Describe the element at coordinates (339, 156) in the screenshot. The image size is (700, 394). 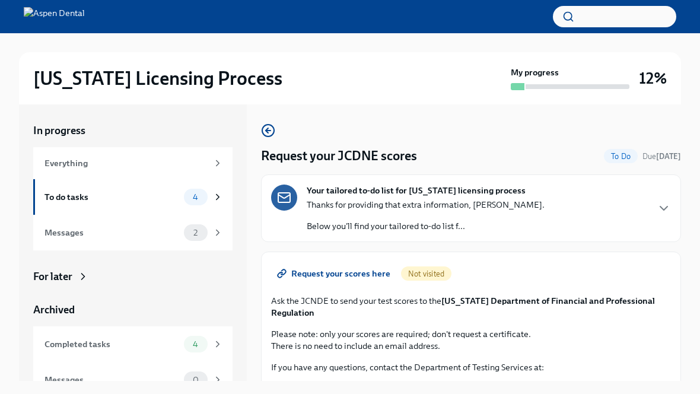
I see `h4: Request your JCDNE scores` at that location.